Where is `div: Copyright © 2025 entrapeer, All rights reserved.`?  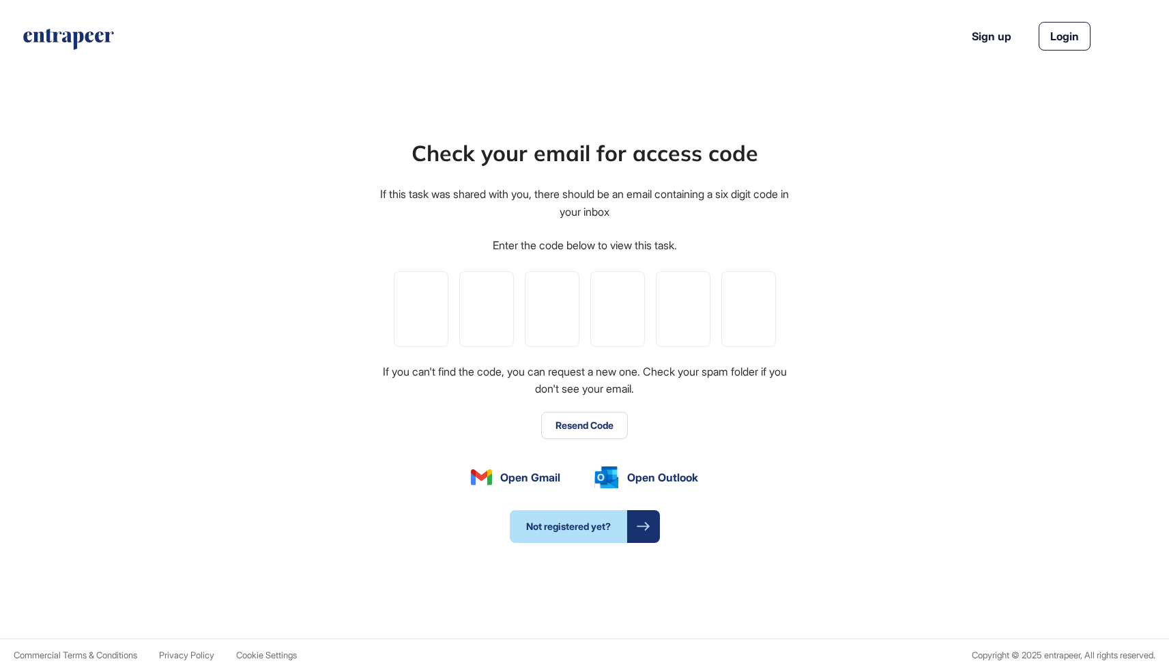 div: Copyright © 2025 entrapeer, All rights reserved. is located at coordinates (1063, 654).